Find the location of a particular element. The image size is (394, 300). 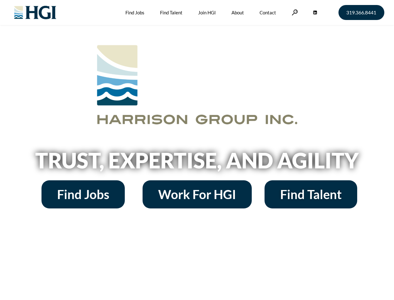

span: Find Jobs is located at coordinates (83, 194).